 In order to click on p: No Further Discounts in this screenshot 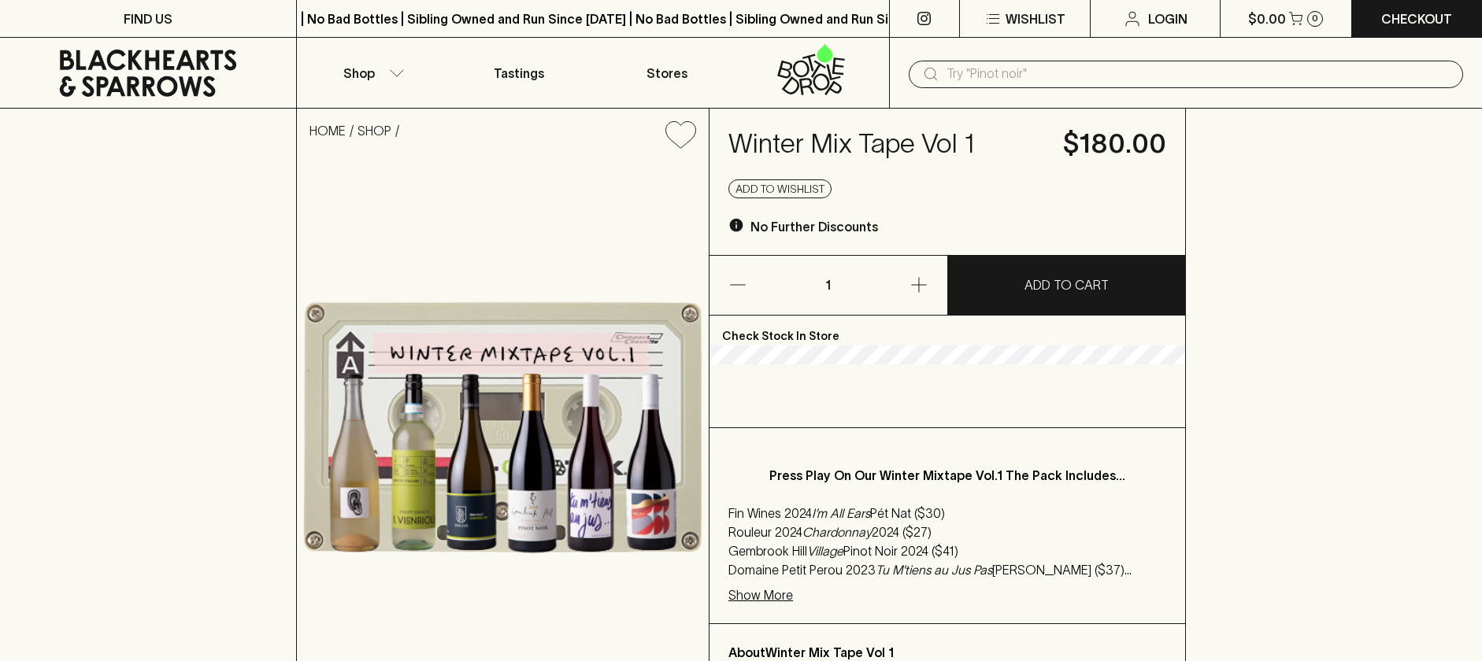, I will do `click(814, 227)`.